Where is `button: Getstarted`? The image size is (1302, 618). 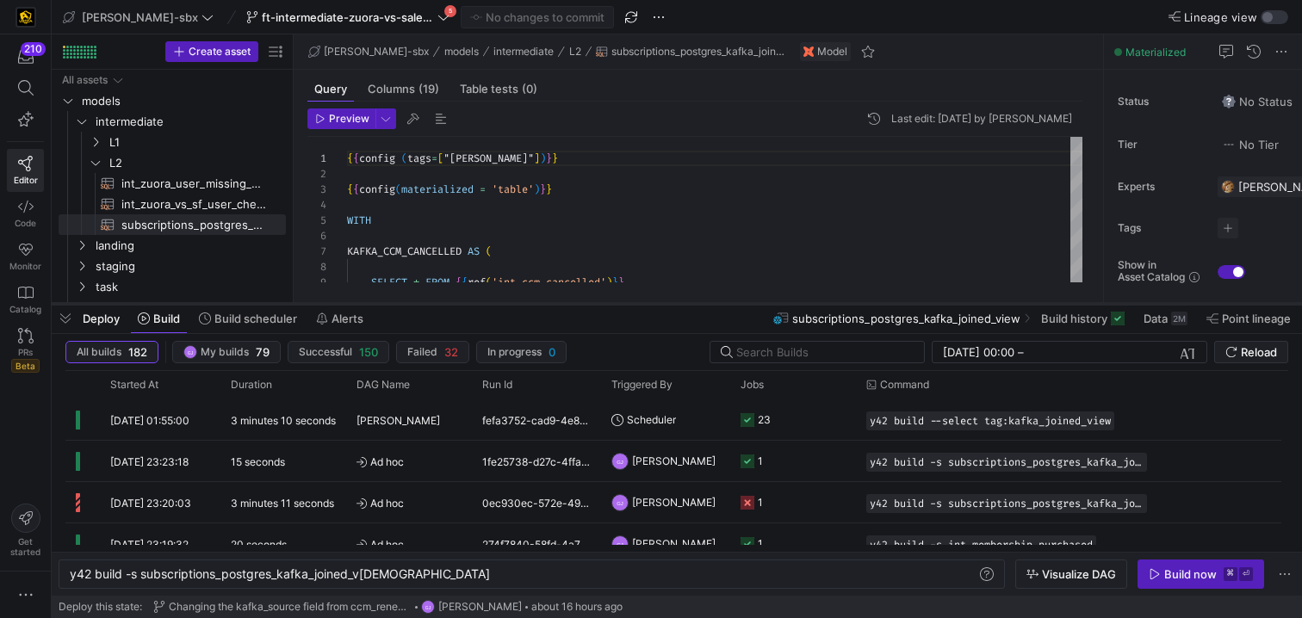
button: Getstarted is located at coordinates (25, 530).